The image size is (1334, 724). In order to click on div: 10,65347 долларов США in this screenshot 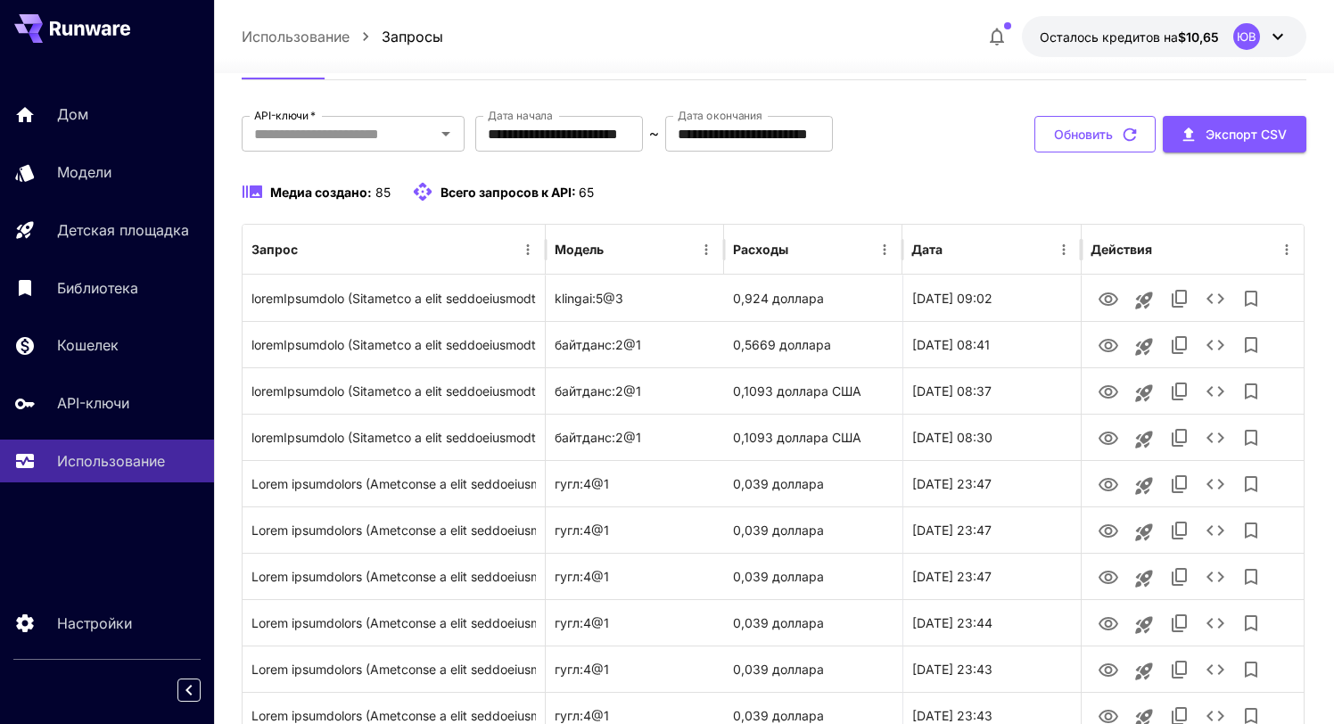, I will do `click(1129, 37)`.